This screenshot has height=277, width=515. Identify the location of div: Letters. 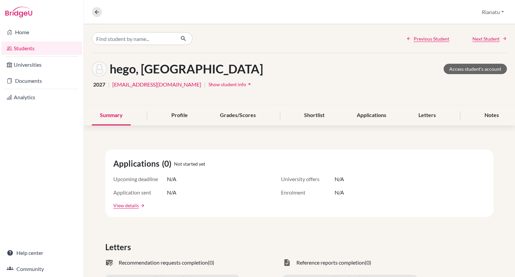
(427, 115).